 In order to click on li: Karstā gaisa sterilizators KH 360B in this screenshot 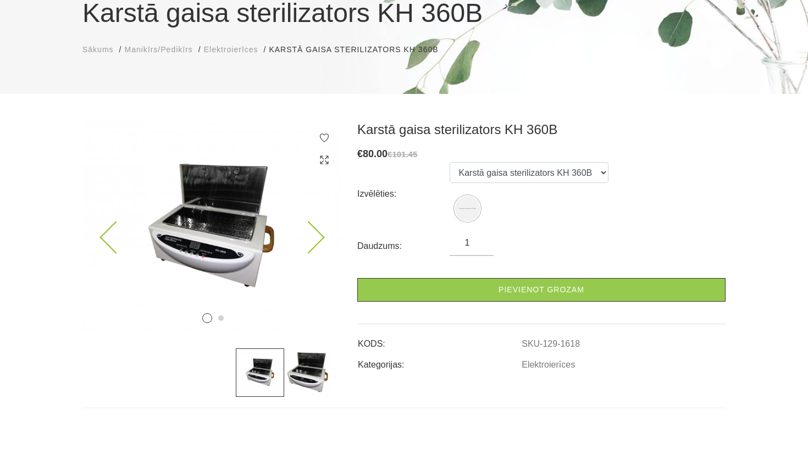, I will do `click(359, 49)`.